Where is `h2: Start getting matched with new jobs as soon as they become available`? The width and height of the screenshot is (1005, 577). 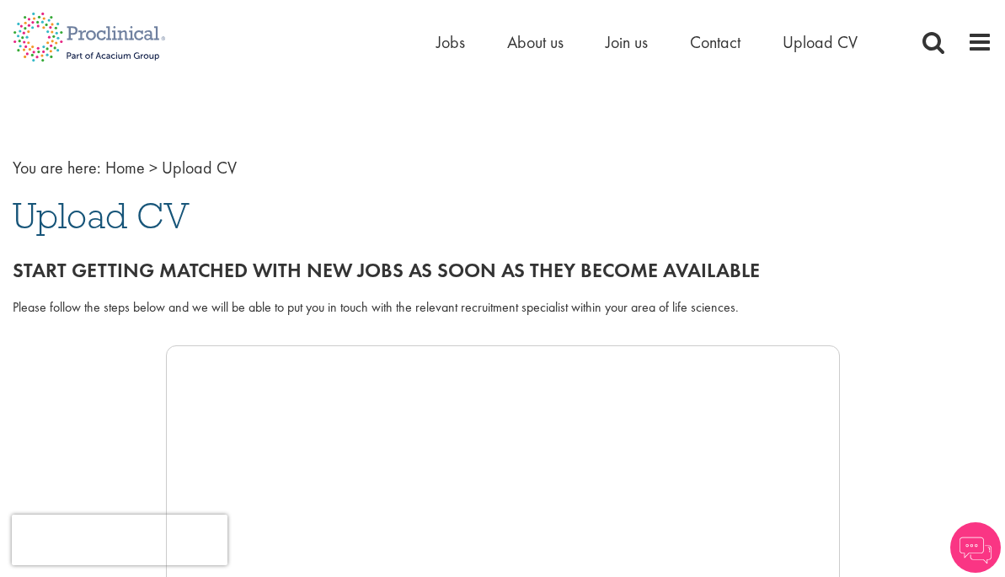
h2: Start getting matched with new jobs as soon as they become available is located at coordinates (502, 270).